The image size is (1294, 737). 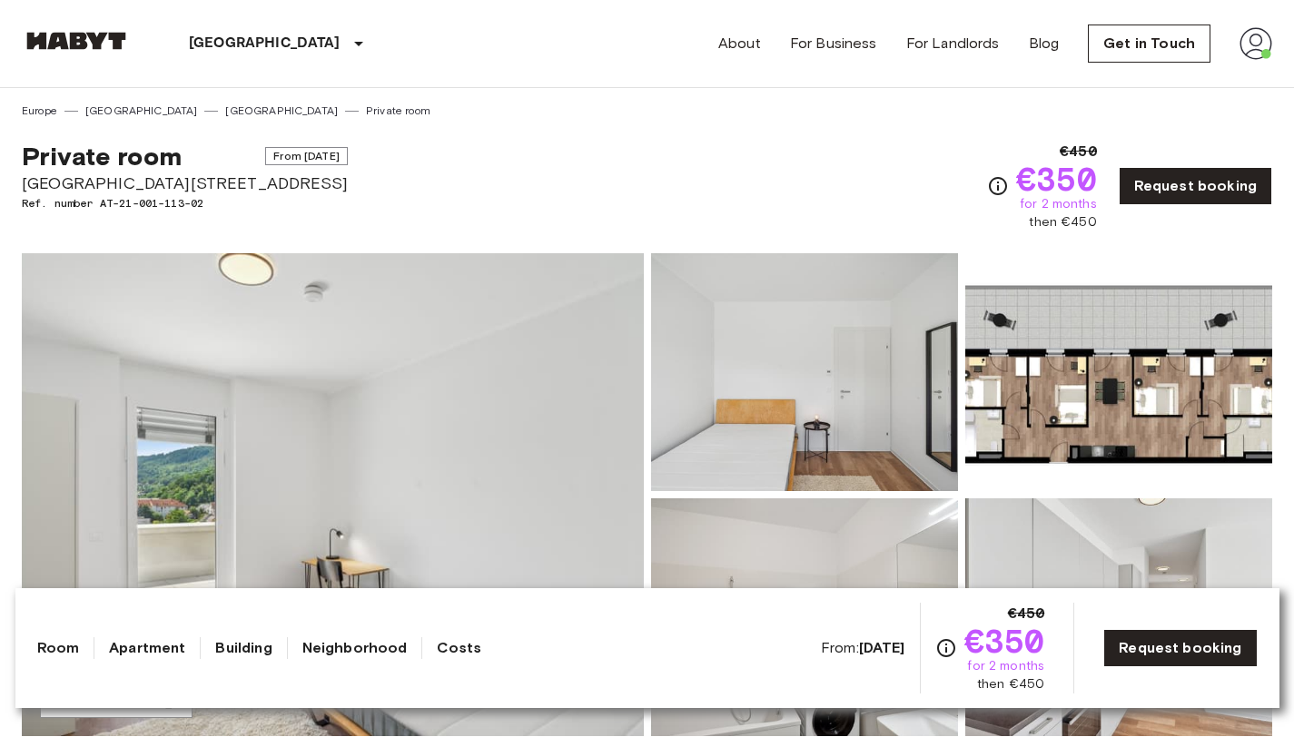 I want to click on a: About, so click(x=739, y=44).